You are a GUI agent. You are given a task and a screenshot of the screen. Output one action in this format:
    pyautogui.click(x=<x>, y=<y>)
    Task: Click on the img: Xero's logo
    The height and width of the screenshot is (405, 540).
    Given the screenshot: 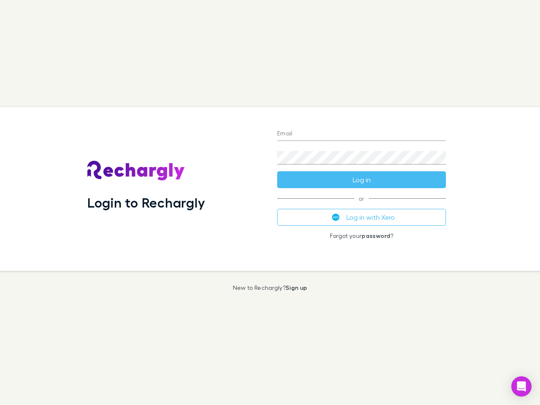 What is the action you would take?
    pyautogui.click(x=336, y=217)
    